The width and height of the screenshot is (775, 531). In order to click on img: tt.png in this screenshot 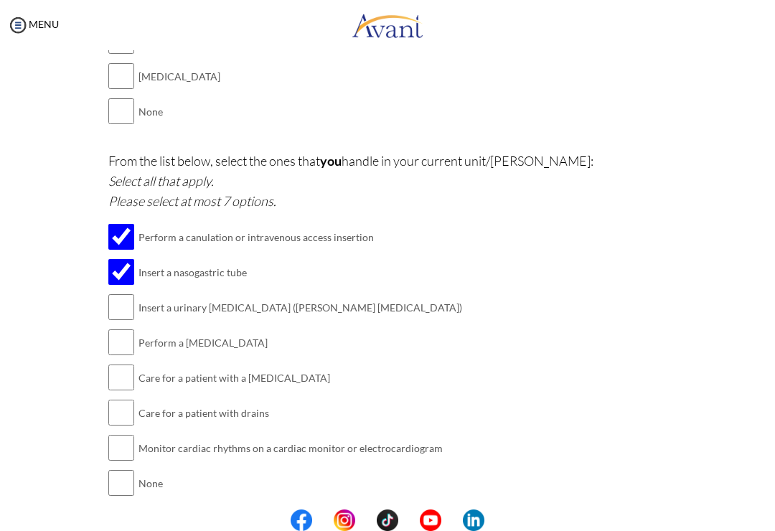, I will do `click(387, 520)`.